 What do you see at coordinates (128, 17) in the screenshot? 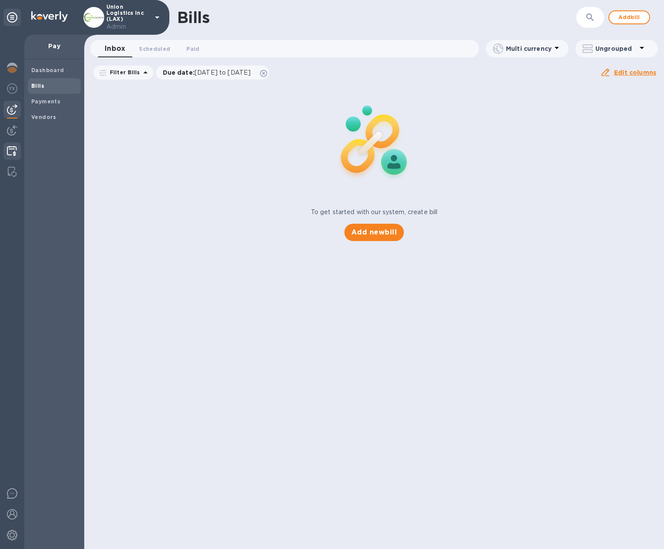
I see `p: Union Logistics Inc (LAX)` at bounding box center [128, 17].